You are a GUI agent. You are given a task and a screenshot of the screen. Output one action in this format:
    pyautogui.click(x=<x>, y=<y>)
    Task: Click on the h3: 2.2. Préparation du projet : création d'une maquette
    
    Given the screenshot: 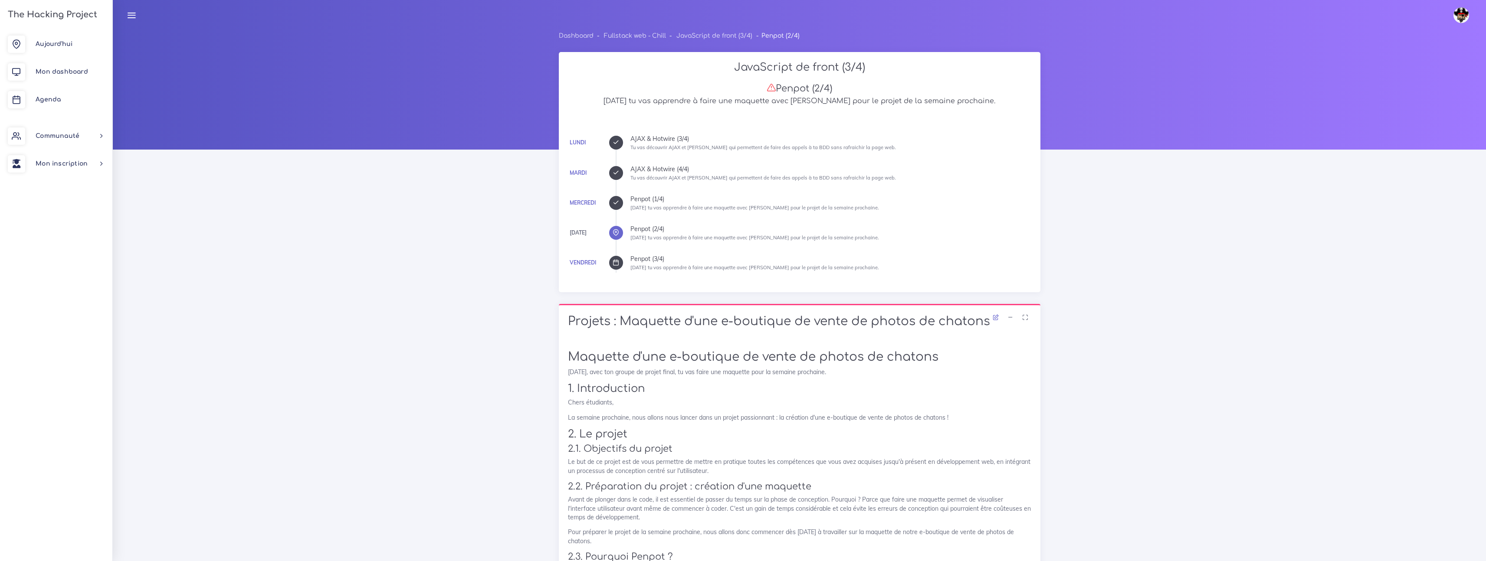 What is the action you would take?
    pyautogui.click(x=800, y=487)
    